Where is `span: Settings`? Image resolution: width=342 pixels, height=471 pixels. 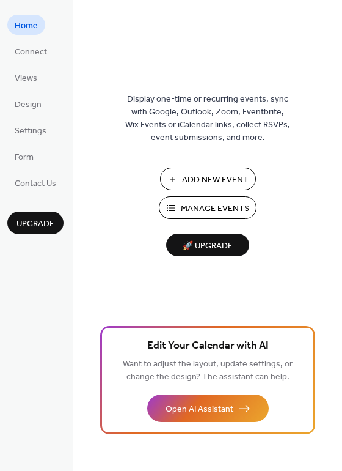
span: Settings is located at coordinates (31, 131).